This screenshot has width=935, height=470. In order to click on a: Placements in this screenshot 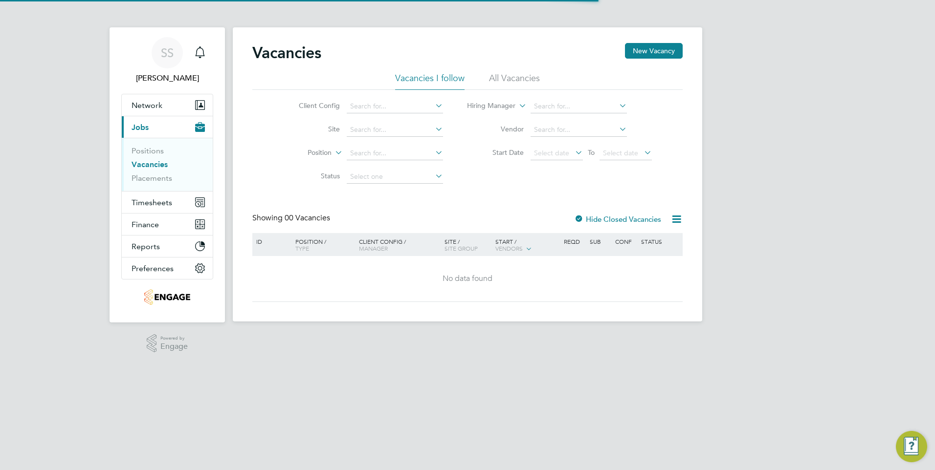, I will do `click(152, 178)`.